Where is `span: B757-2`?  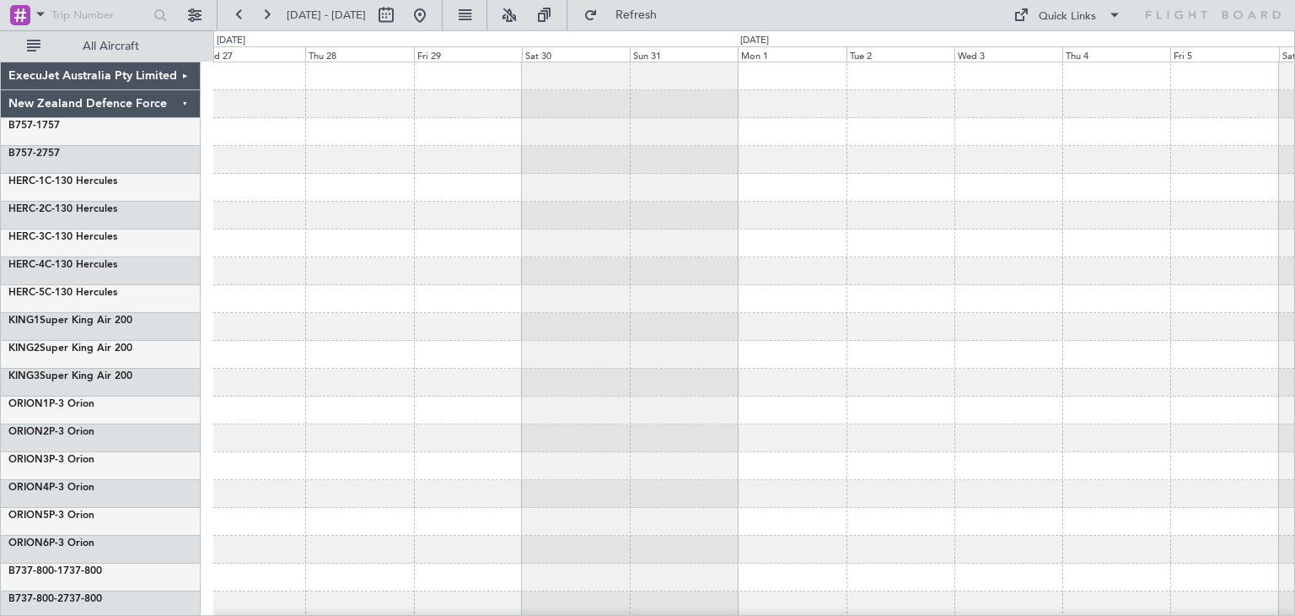 span: B757-2 is located at coordinates (25, 153).